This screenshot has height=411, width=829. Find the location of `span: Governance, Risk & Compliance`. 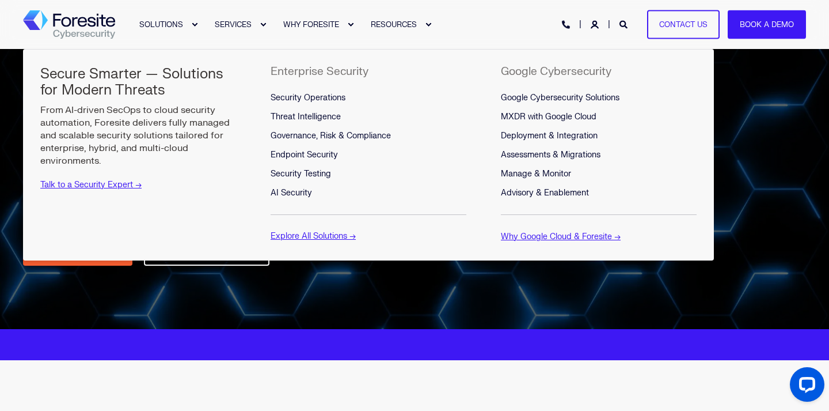

span: Governance, Risk & Compliance is located at coordinates (330, 135).